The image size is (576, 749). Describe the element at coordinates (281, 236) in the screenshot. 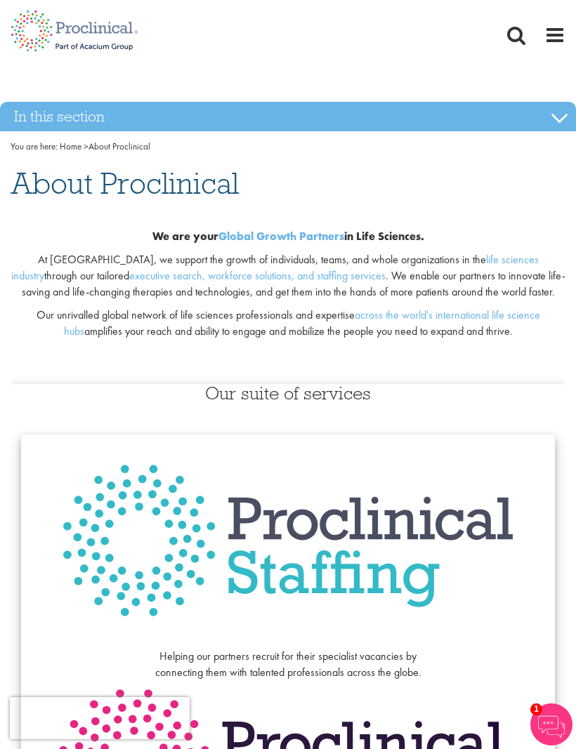

I see `a: Global Growth Partners` at that location.